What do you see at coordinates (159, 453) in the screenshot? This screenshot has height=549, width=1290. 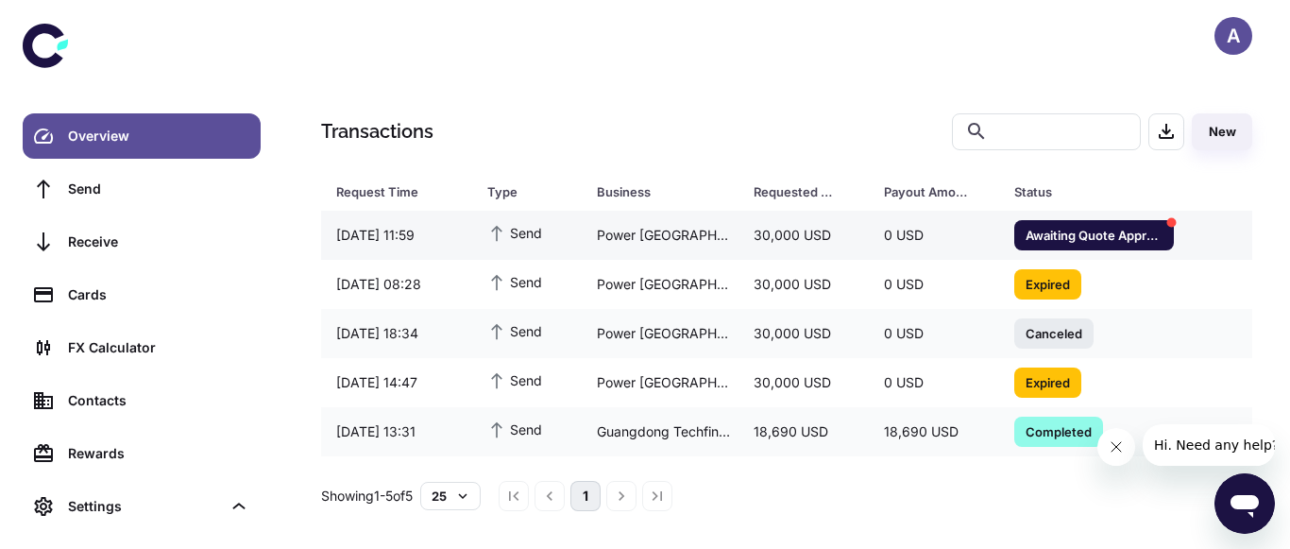 I see `div: Rewards` at bounding box center [159, 453].